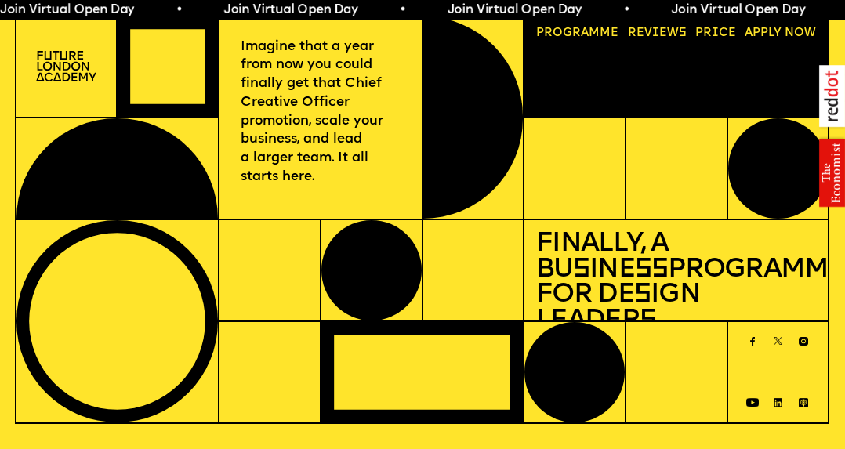 This screenshot has width=845, height=449. Describe the element at coordinates (585, 33) in the screenshot. I see `span: a` at that location.